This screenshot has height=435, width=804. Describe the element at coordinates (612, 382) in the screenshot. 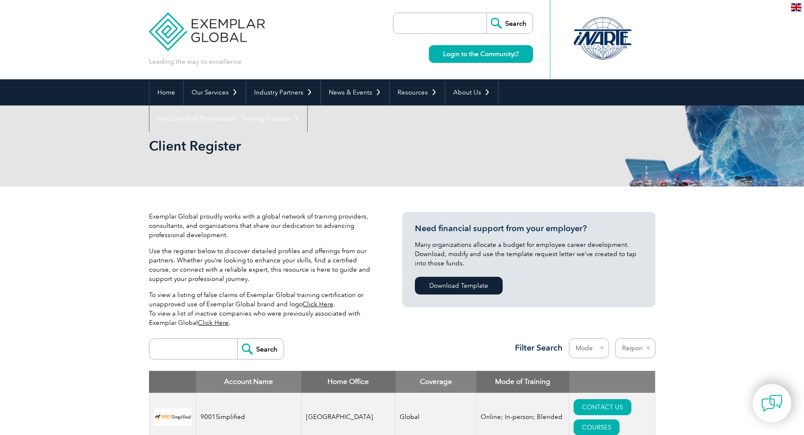

I see `th: : activate to sort column ascending` at that location.